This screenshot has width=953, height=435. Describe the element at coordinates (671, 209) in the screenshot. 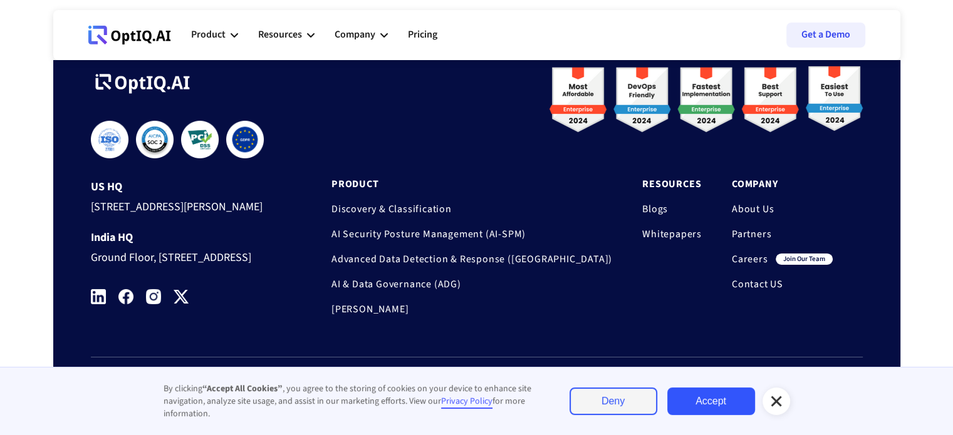

I see `a: Blogs` at that location.